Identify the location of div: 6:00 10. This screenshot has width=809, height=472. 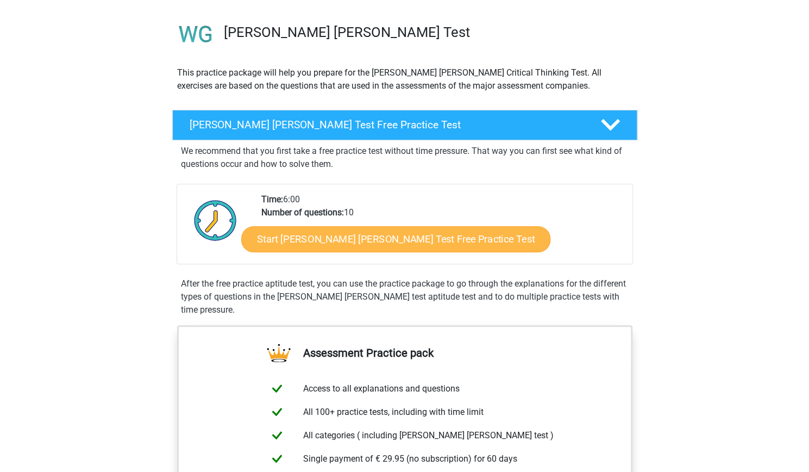
(442, 228).